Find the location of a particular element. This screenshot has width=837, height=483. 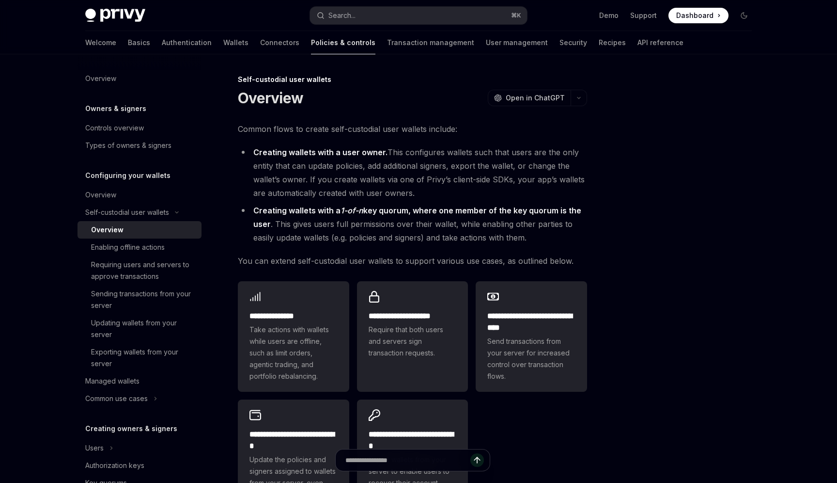

button: Open in ChatGPT is located at coordinates (529, 98).